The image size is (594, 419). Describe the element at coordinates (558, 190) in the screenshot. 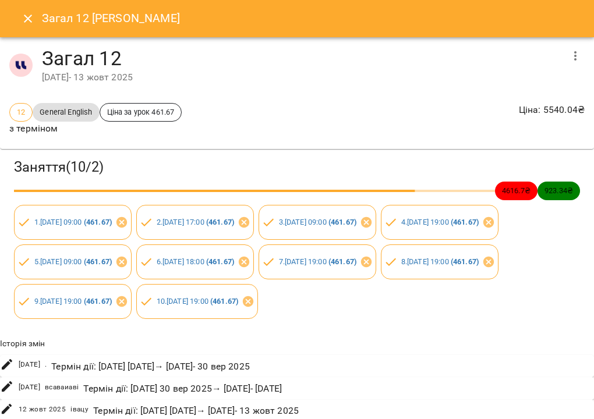

I see `span: 923.34 ₴` at that location.